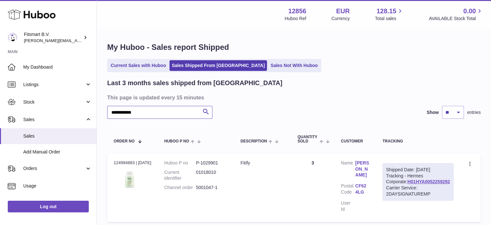 The image size is (491, 225). I want to click on span: 128.15, so click(386, 11).